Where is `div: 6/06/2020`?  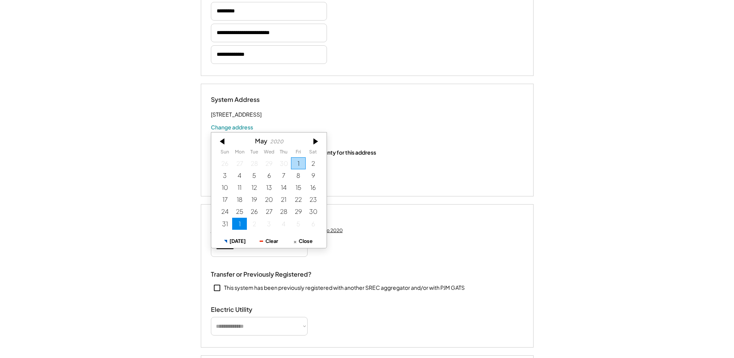 div: 6/06/2020 is located at coordinates (313, 223).